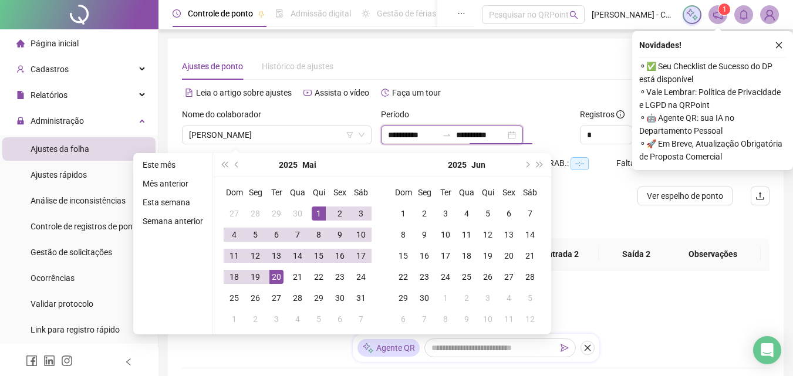  I want to click on div: 20, so click(509, 256).